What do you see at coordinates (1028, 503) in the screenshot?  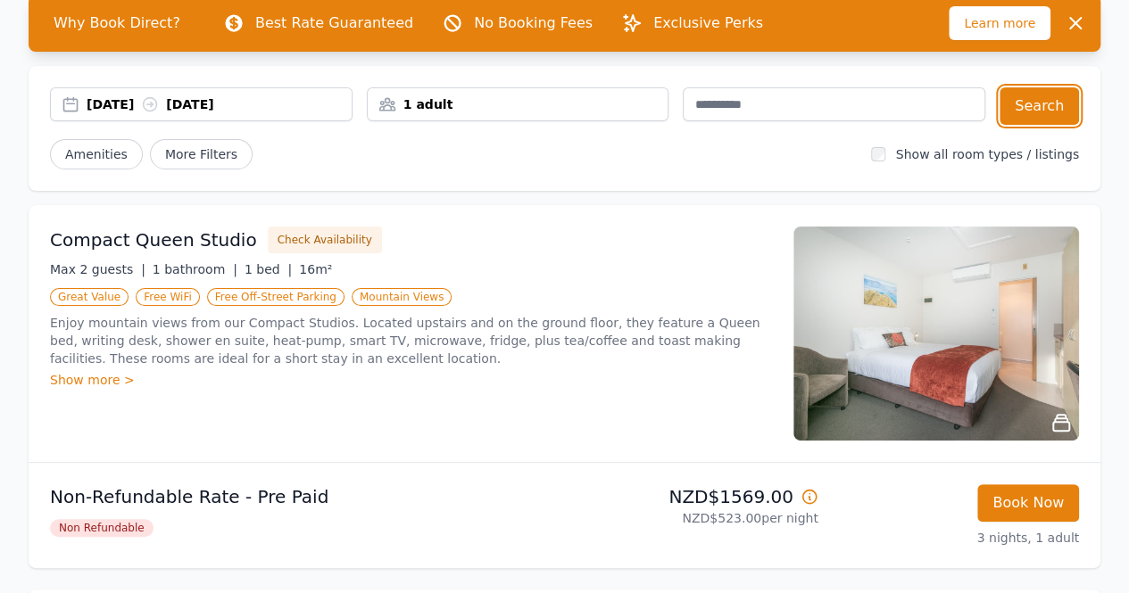 I see `button: Book Now` at bounding box center [1028, 503].